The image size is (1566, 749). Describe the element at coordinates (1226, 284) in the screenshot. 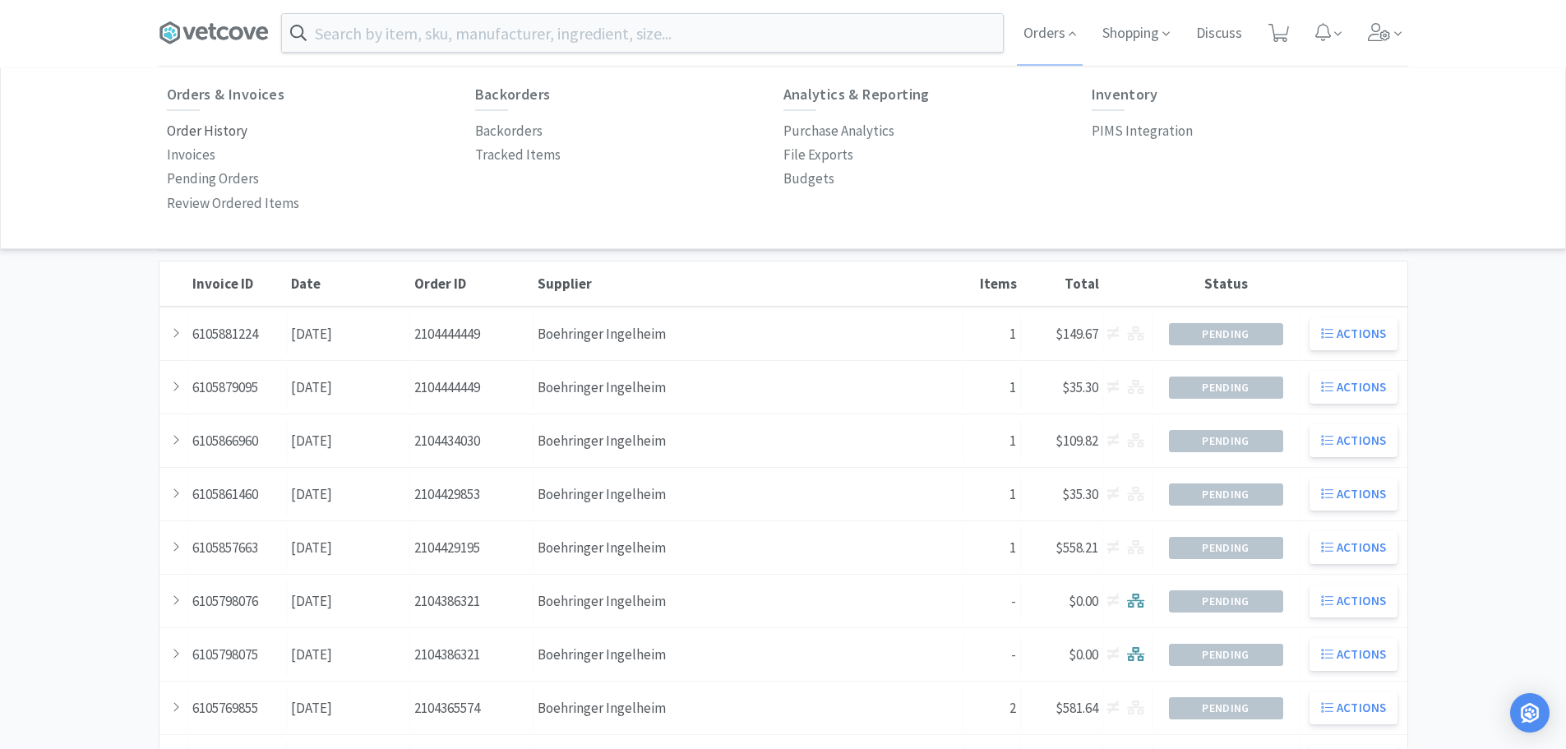

I see `div: Status` at that location.